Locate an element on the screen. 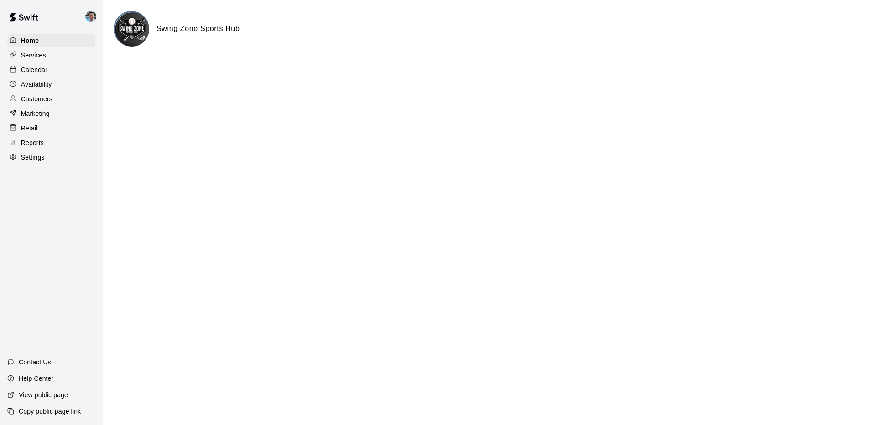 This screenshot has height=425, width=876. p: Settings is located at coordinates (33, 157).